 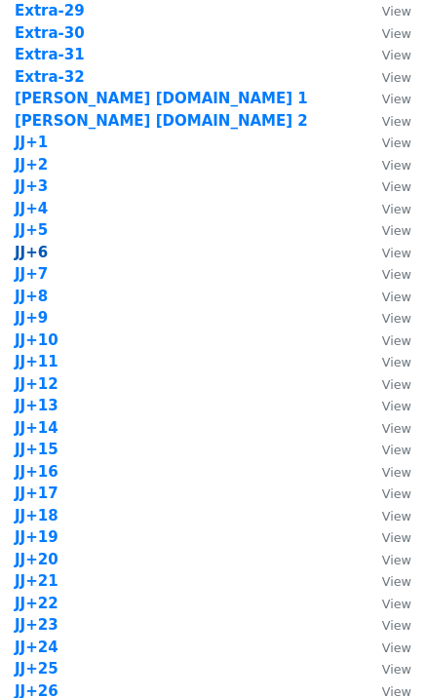 I want to click on strong: JJ+13, so click(x=36, y=406).